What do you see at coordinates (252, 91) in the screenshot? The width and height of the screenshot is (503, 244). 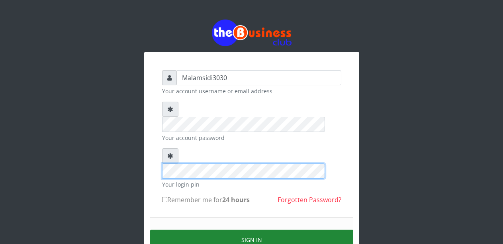 I see `small: Your account username or email address` at bounding box center [252, 91].